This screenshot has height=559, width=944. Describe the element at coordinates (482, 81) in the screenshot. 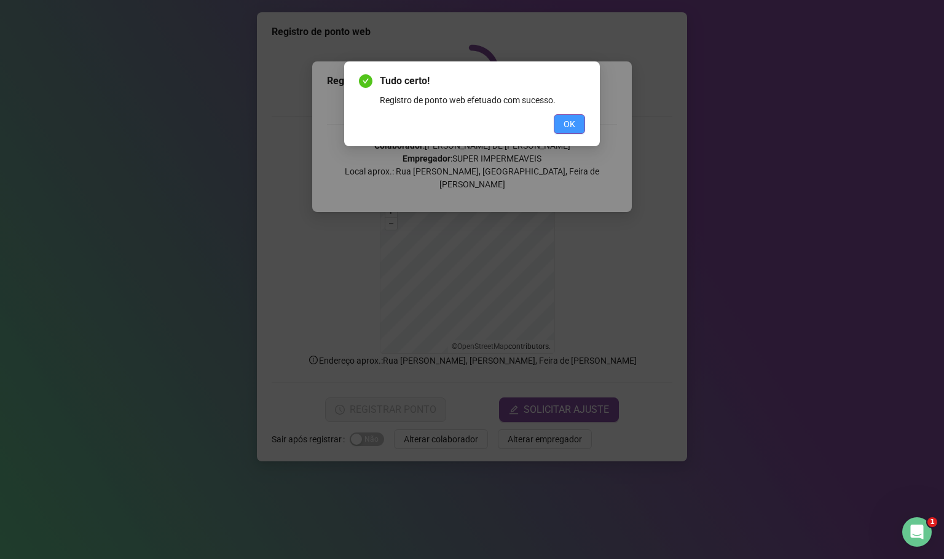

I see `span: Tudo certo!` at that location.